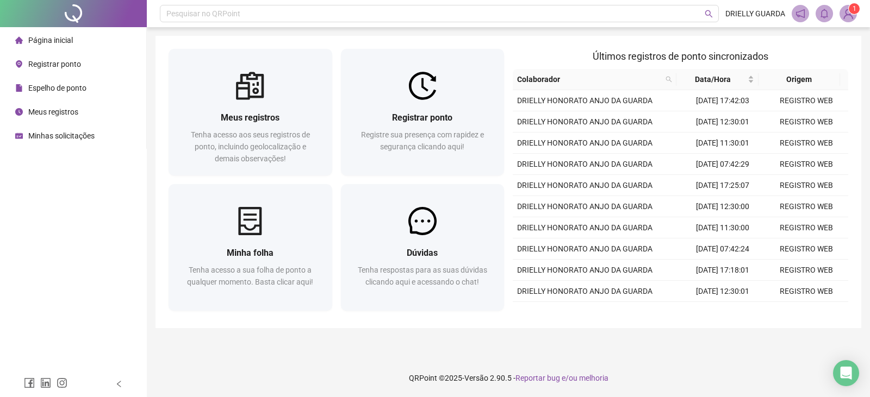 This screenshot has width=870, height=397. Describe the element at coordinates (19, 64) in the screenshot. I see `span: environment` at that location.